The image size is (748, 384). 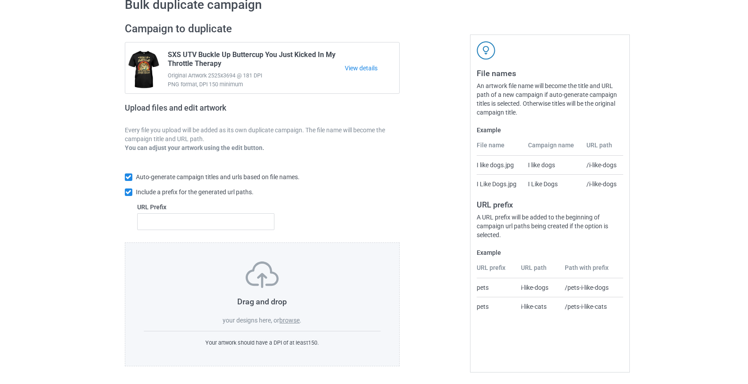 What do you see at coordinates (591, 306) in the screenshot?
I see `td: /pets-i-like-cats` at bounding box center [591, 306].